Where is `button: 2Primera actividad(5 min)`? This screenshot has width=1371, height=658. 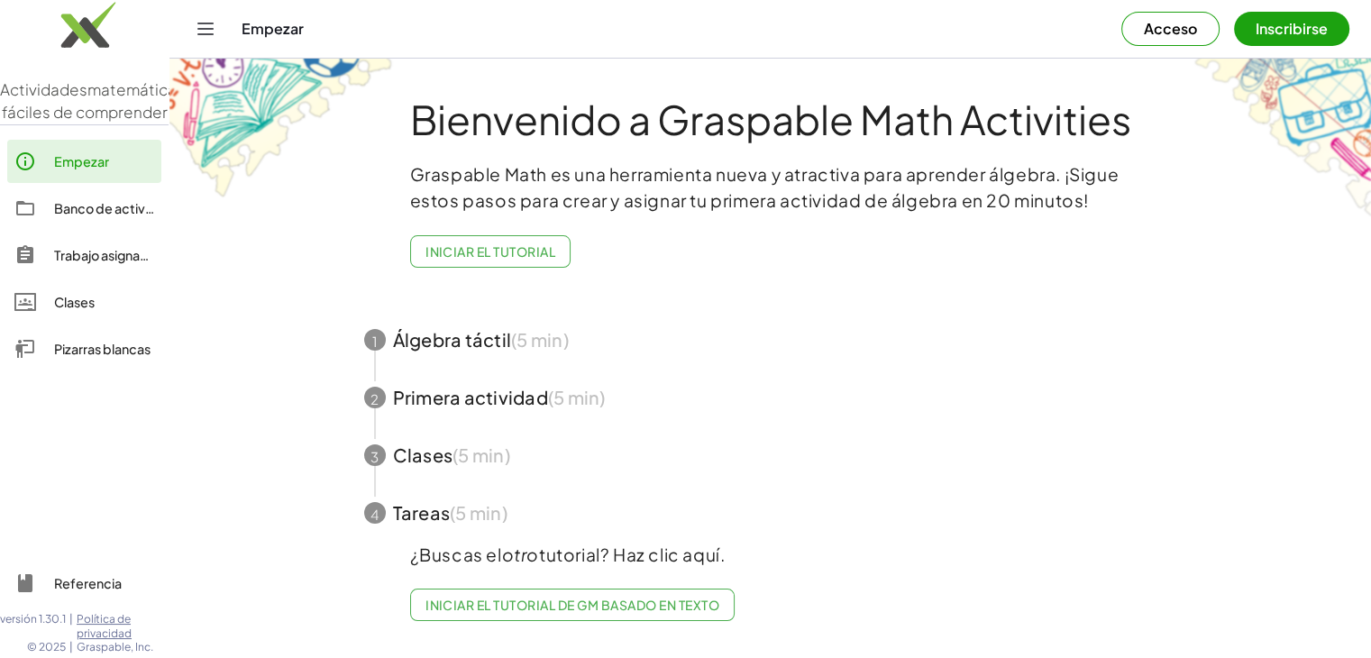
button: 2Primera actividad(5 min) is located at coordinates (770, 397).